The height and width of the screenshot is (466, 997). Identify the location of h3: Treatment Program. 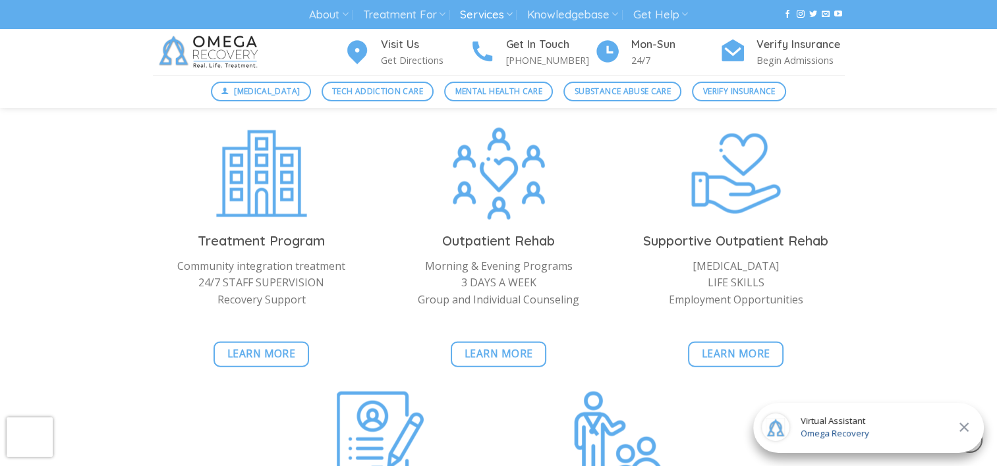
(262, 241).